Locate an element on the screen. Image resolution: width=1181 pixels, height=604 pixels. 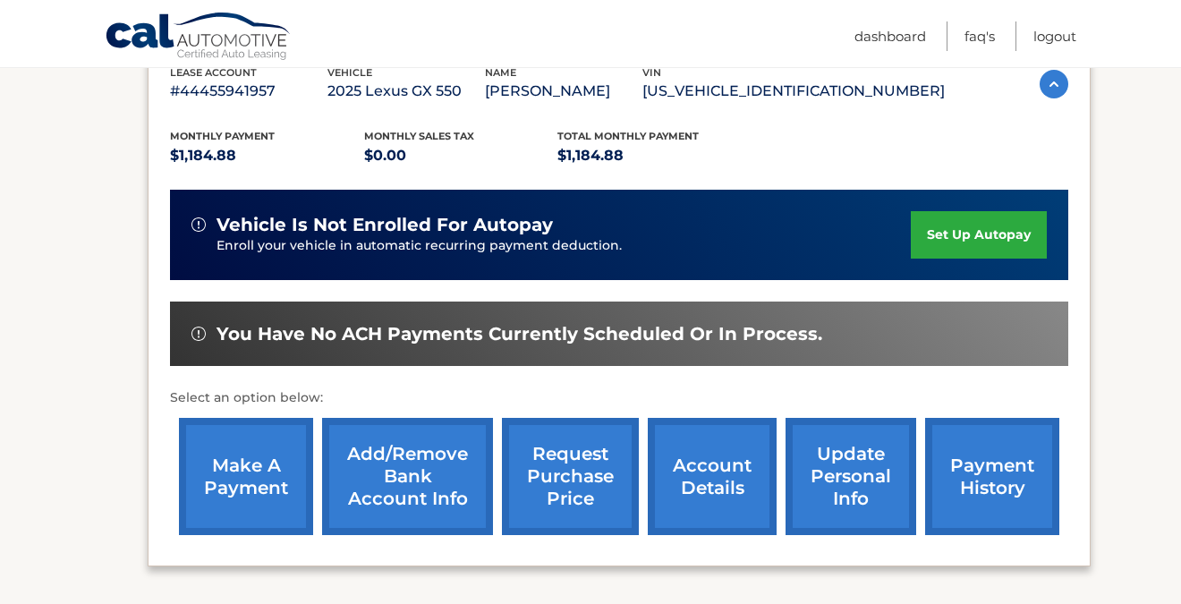
img: accordion-active.svg is located at coordinates (1054, 84).